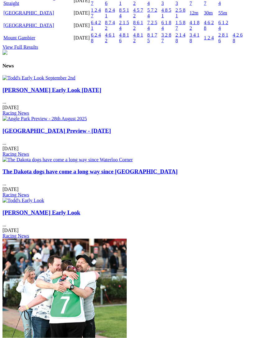  What do you see at coordinates (181, 13) in the screenshot?
I see `a: 2 5 8 1` at bounding box center [181, 13].